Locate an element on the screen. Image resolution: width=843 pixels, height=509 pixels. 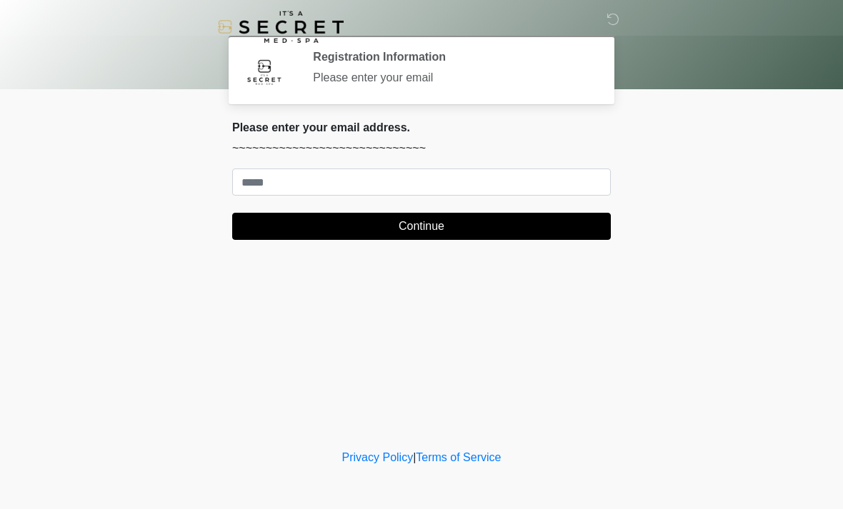
a: Privacy Policy is located at coordinates (378, 457).